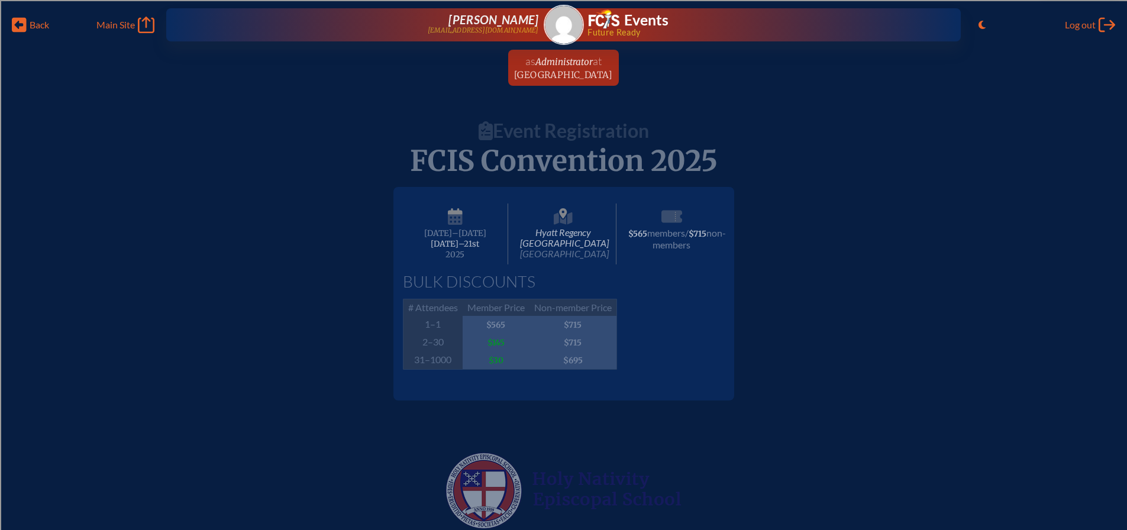 Image resolution: width=1127 pixels, height=530 pixels. I want to click on span: 31–1000, so click(432, 360).